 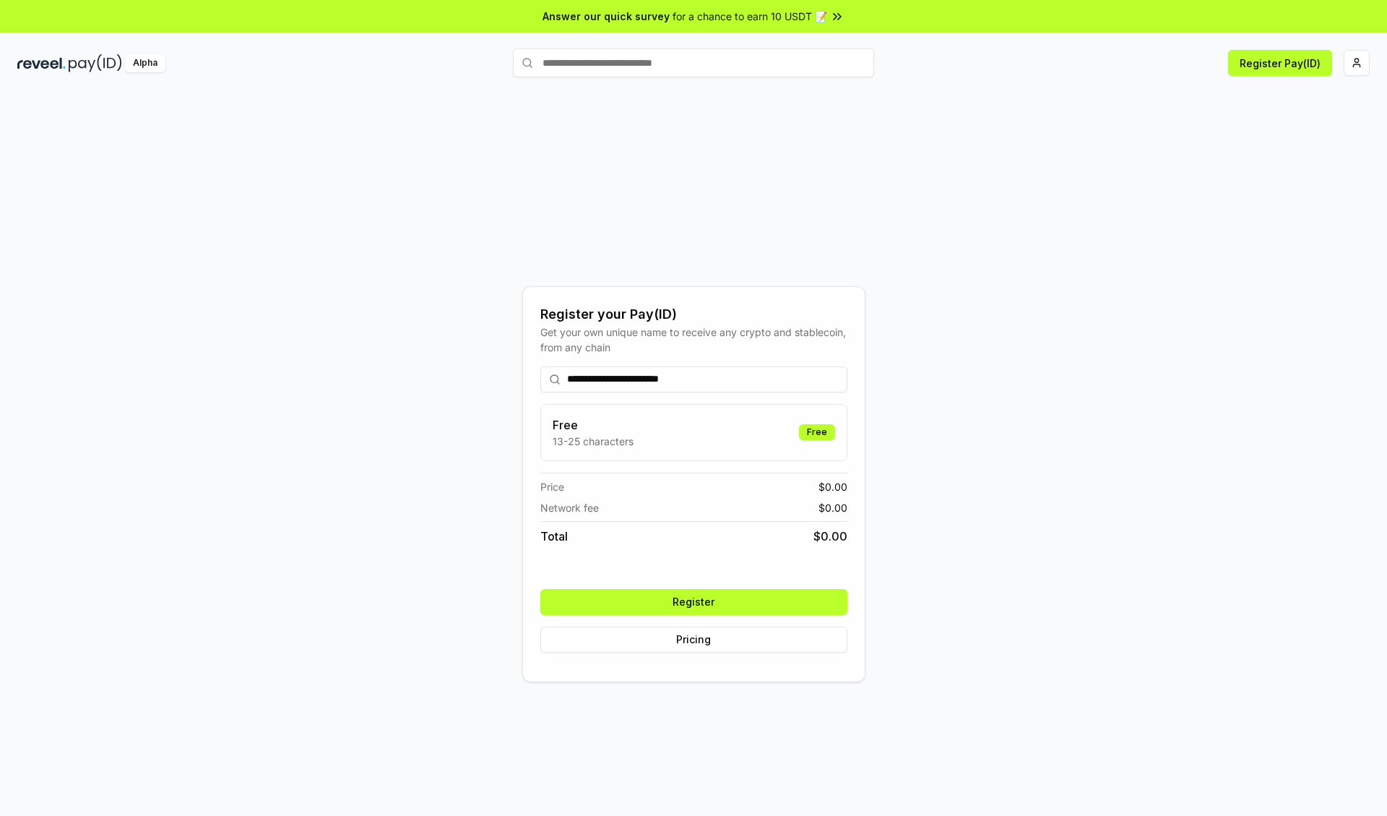 What do you see at coordinates (552, 486) in the screenshot?
I see `span: Price` at bounding box center [552, 486].